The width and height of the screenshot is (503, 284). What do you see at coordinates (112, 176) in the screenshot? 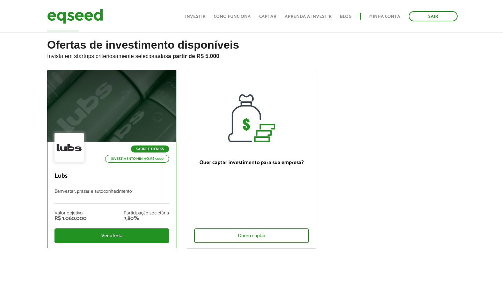
I see `p: Lubs` at bounding box center [112, 176].